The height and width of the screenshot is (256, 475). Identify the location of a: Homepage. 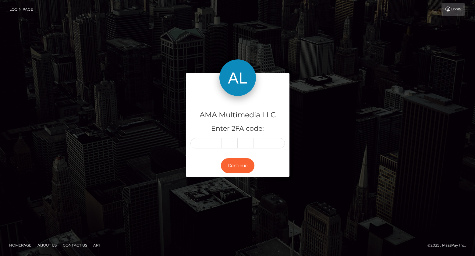
(20, 245).